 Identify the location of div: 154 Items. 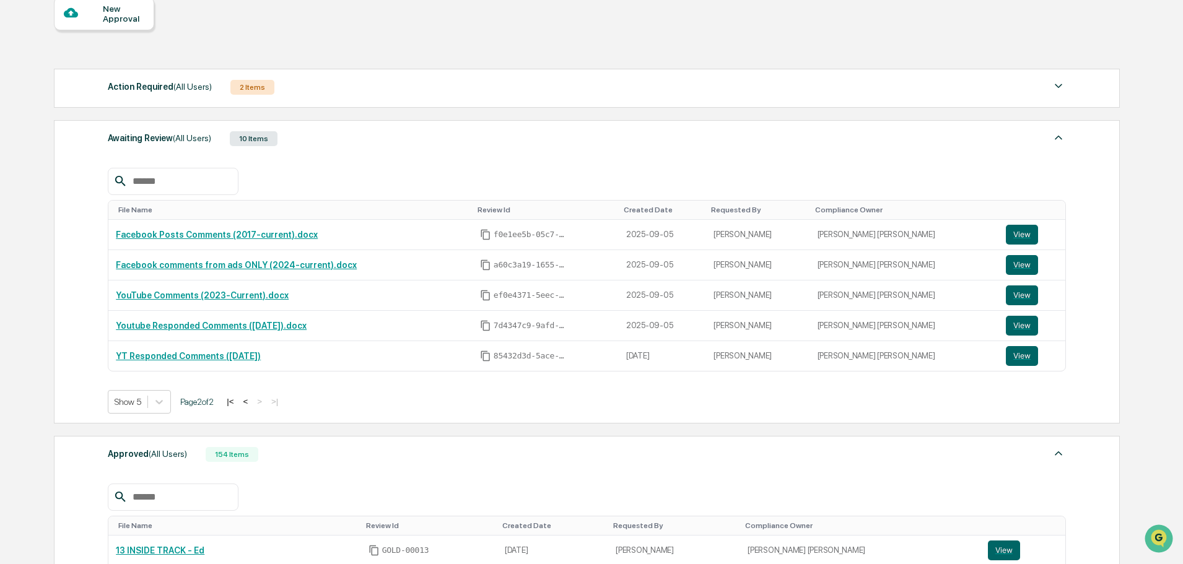
(232, 455).